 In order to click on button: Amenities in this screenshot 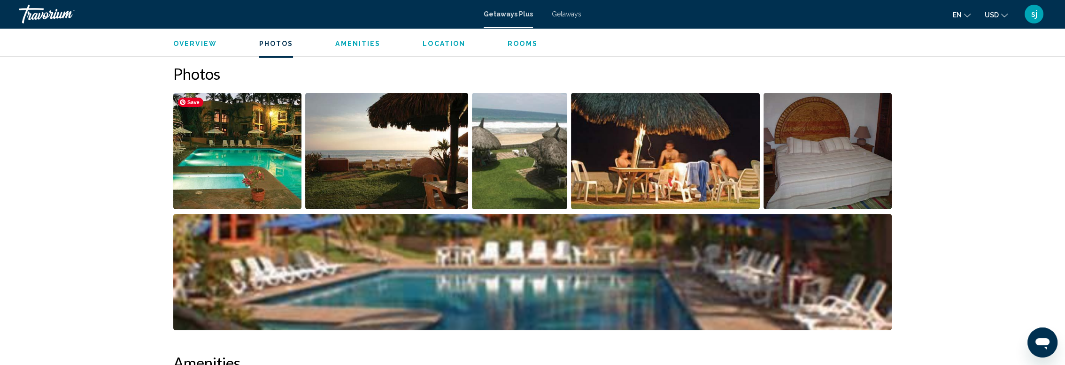, I will do `click(358, 44)`.